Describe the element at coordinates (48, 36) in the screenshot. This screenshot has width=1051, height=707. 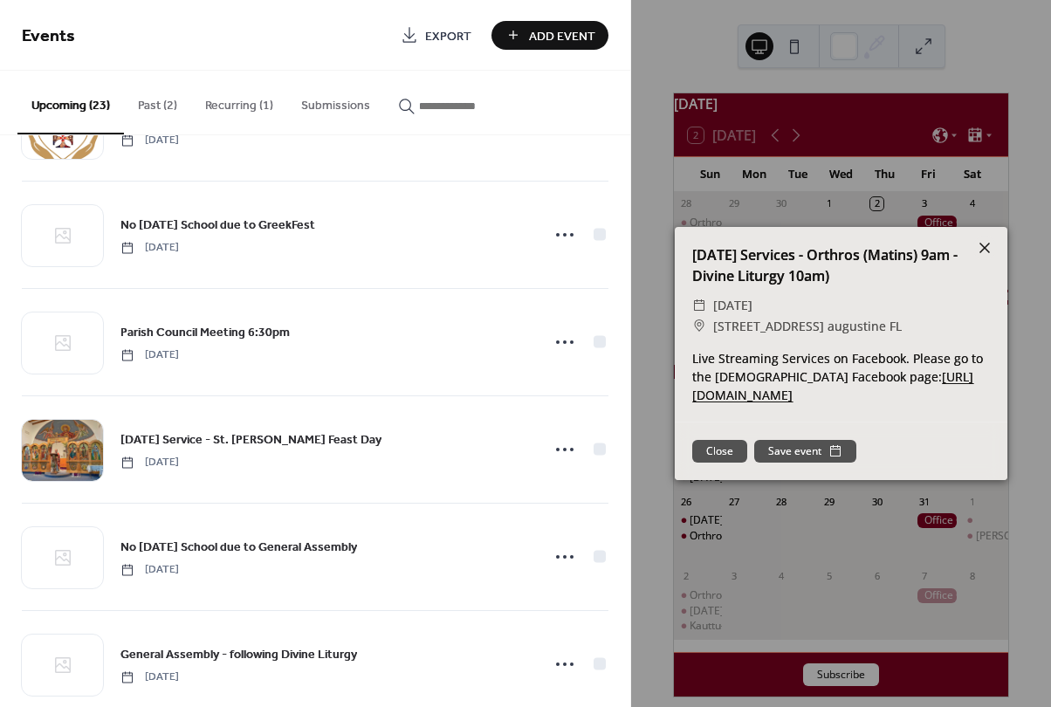
I see `span: Events` at that location.